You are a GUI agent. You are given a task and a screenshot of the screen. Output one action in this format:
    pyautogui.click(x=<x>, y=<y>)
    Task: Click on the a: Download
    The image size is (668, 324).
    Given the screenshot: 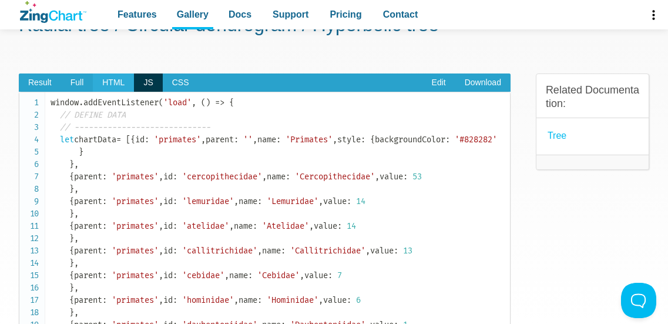 What is the action you would take?
    pyautogui.click(x=483, y=83)
    